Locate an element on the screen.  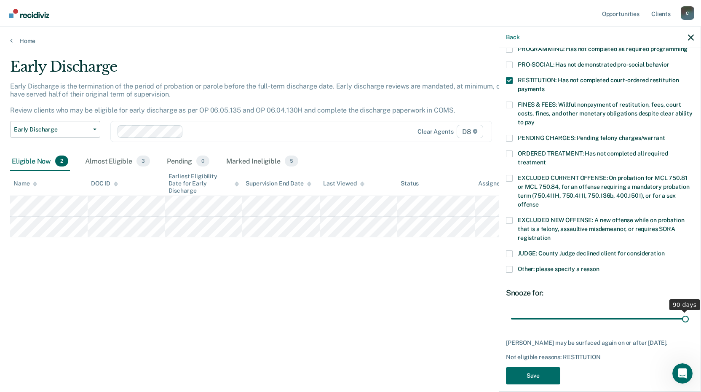
p: Early Discharge is the termination of the period of probation or parole before the full-term disc... is located at coordinates (272, 98).